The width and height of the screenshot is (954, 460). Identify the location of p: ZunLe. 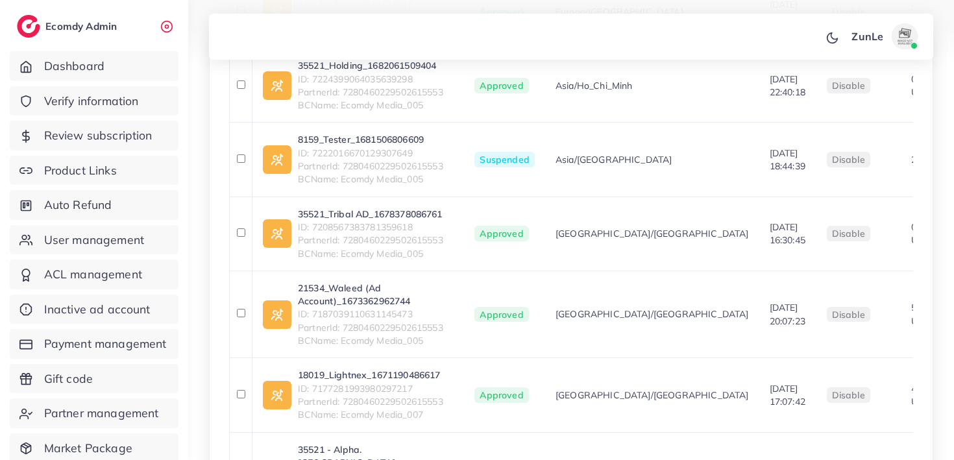
(867, 36).